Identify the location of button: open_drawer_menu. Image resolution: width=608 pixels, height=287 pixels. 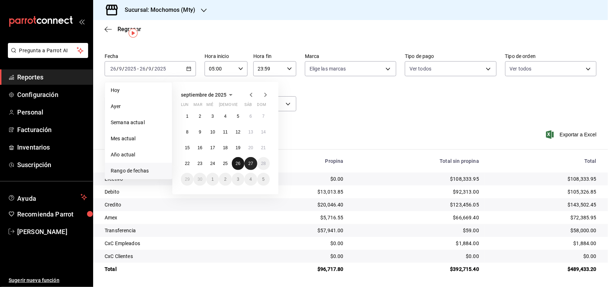
(82, 21).